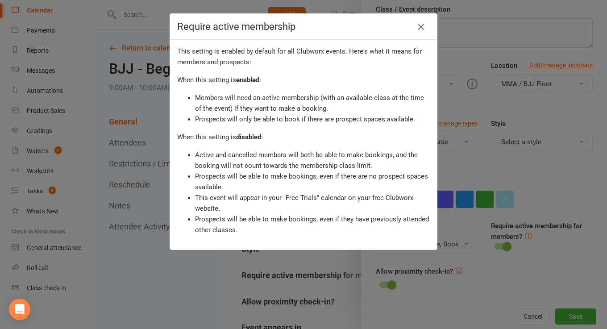 The image size is (607, 329). Describe the element at coordinates (312, 203) in the screenshot. I see `li: This event will appear in your "Free Trials" calendar on your free Clubworx website.` at that location.